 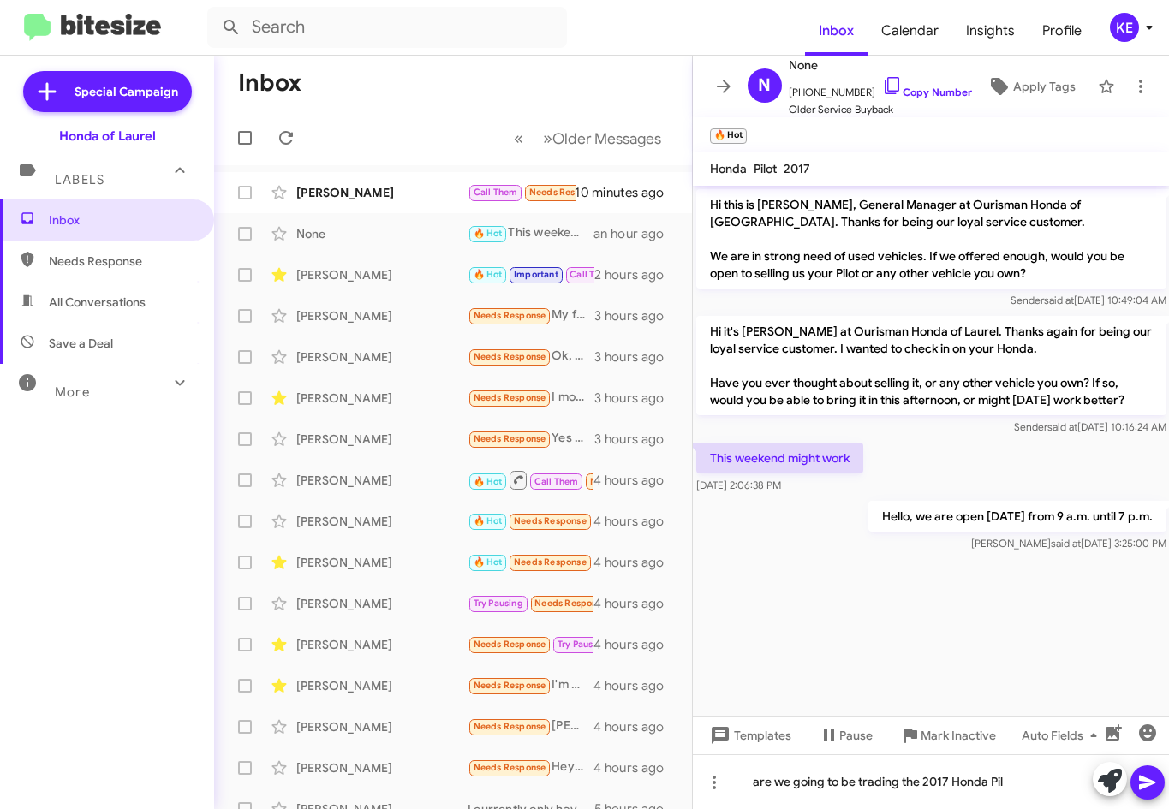 I want to click on button: KE, so click(x=1123, y=27).